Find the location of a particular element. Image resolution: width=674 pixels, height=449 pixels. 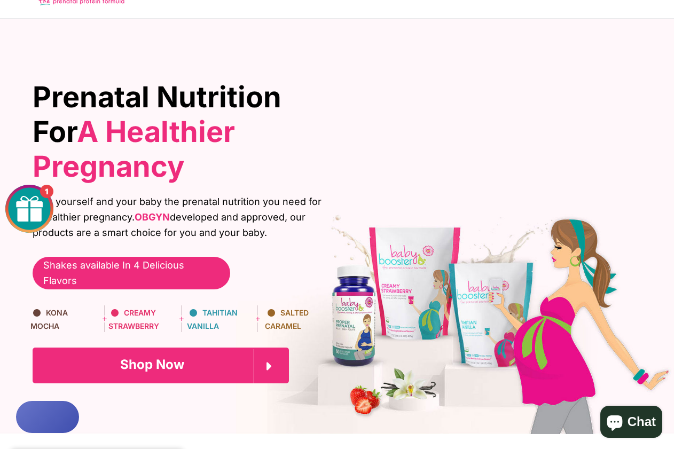

div: 1 is located at coordinates (46, 191).